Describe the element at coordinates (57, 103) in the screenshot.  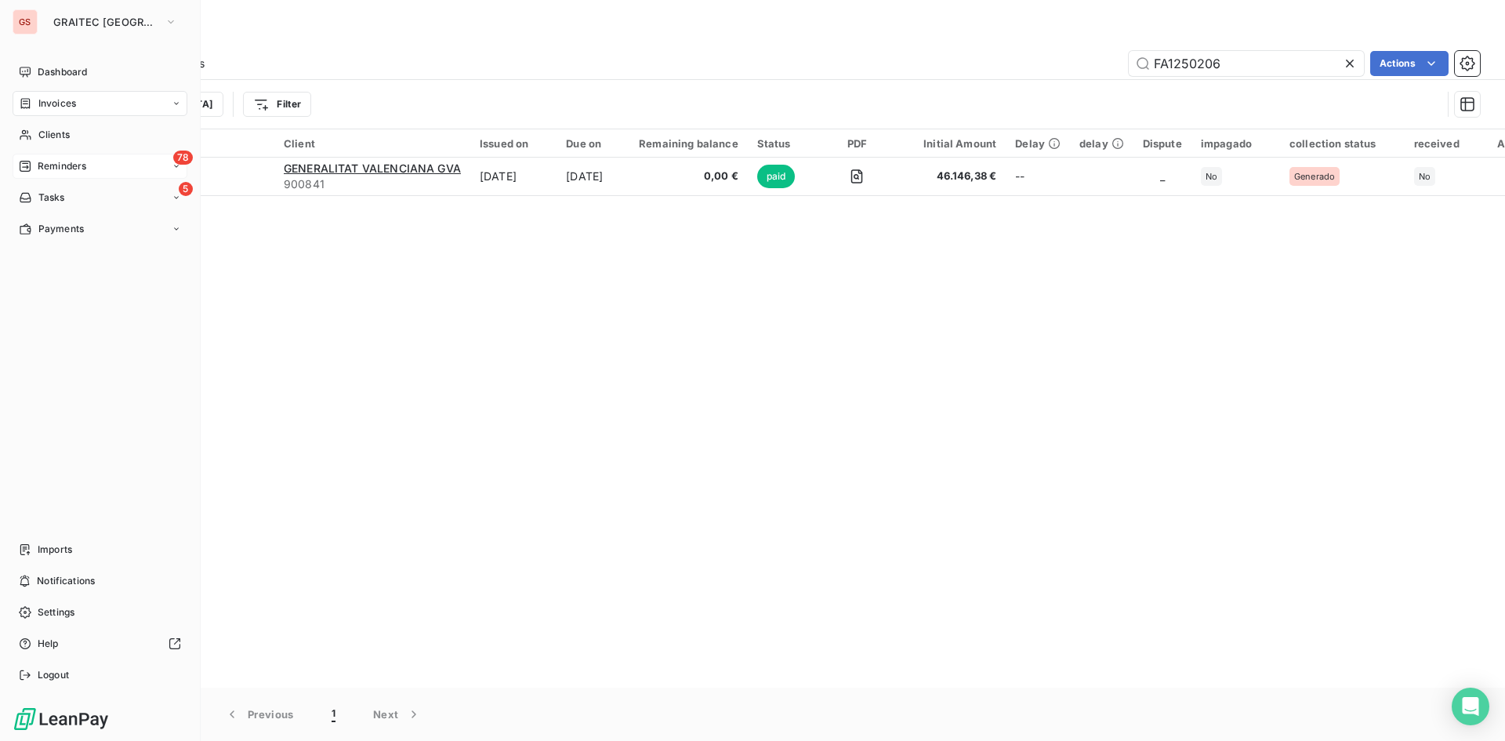
I see `span: Invoices` at that location.